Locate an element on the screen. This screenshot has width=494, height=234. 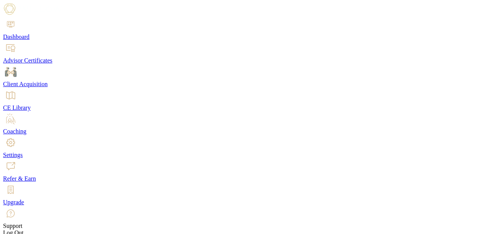
a: Settings is located at coordinates (247, 147).